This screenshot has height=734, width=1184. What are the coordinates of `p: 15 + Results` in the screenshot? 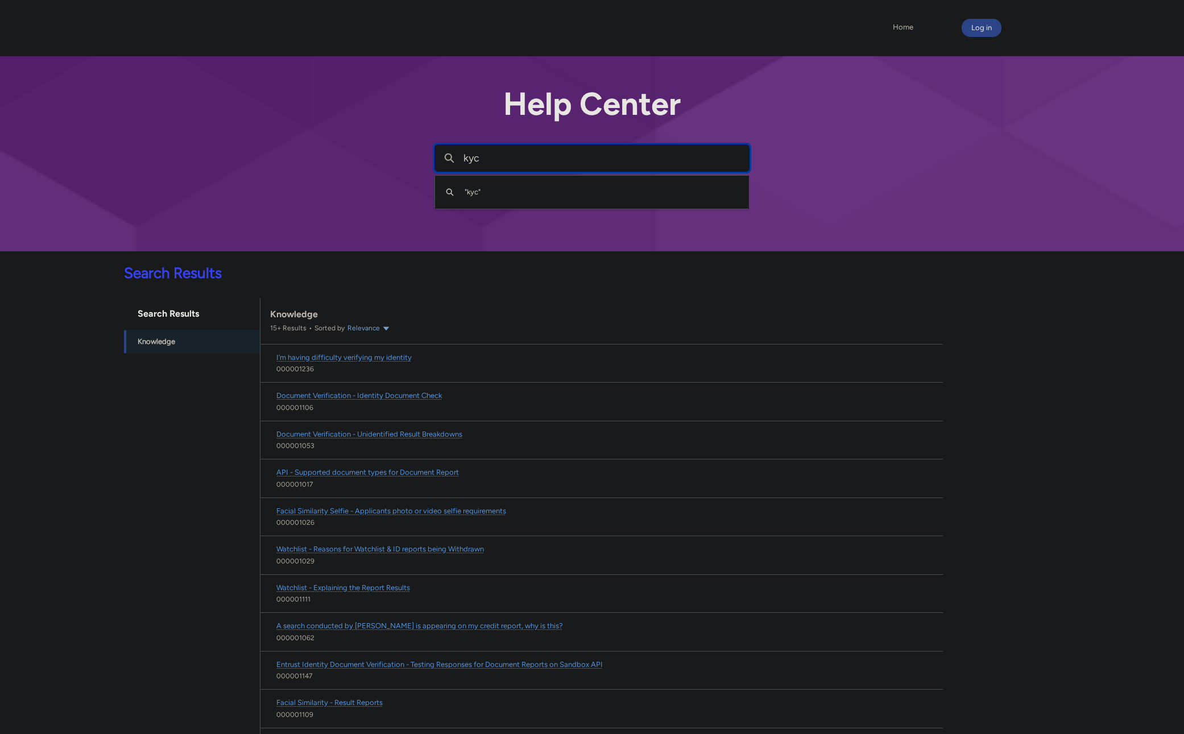 It's located at (288, 328).